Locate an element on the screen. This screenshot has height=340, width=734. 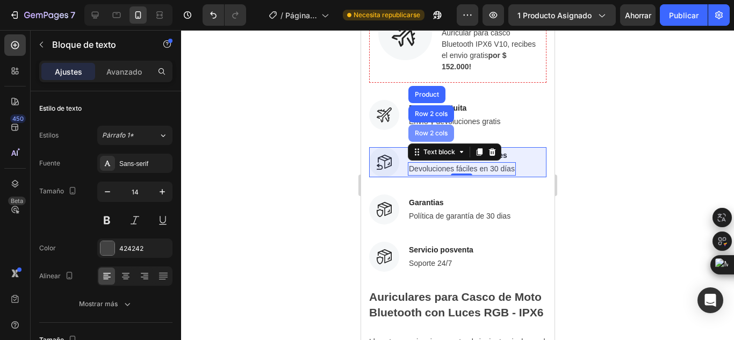
div: Deshacer/Rehacer is located at coordinates (224, 15).